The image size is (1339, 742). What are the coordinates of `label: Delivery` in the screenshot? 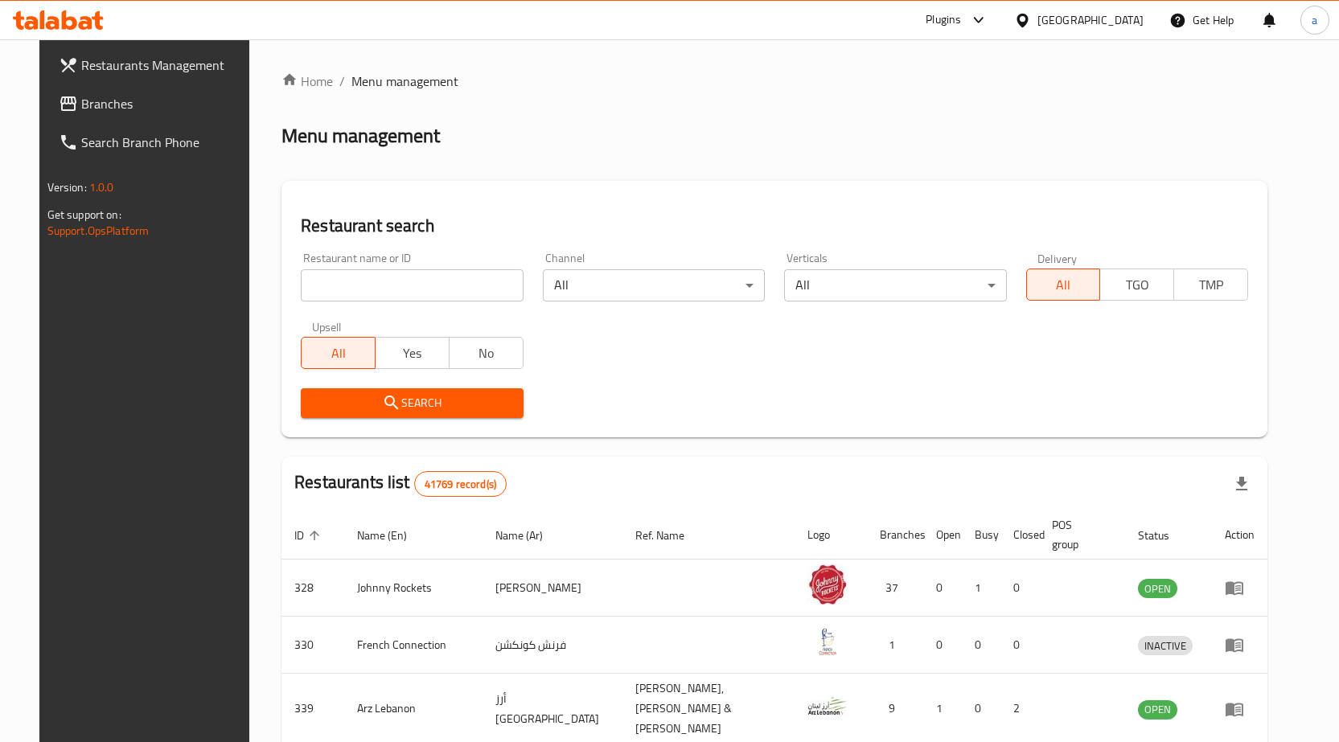 It's located at (1058, 258).